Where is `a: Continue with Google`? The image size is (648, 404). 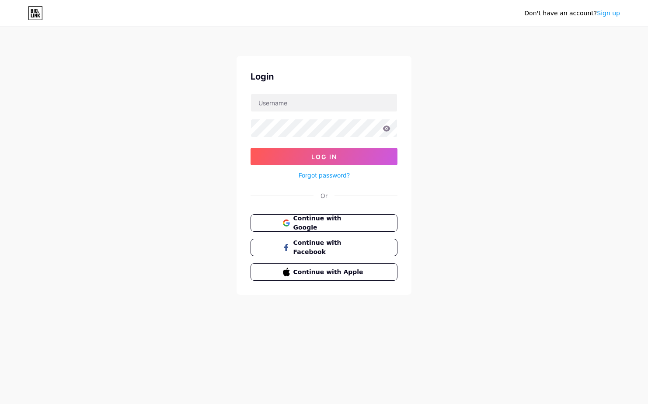 a: Continue with Google is located at coordinates (324, 223).